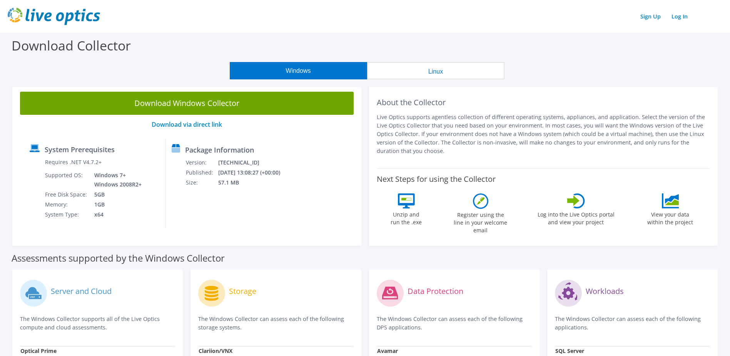 The height and width of the screenshot is (356, 730). I want to click on strong: Avamar, so click(388, 350).